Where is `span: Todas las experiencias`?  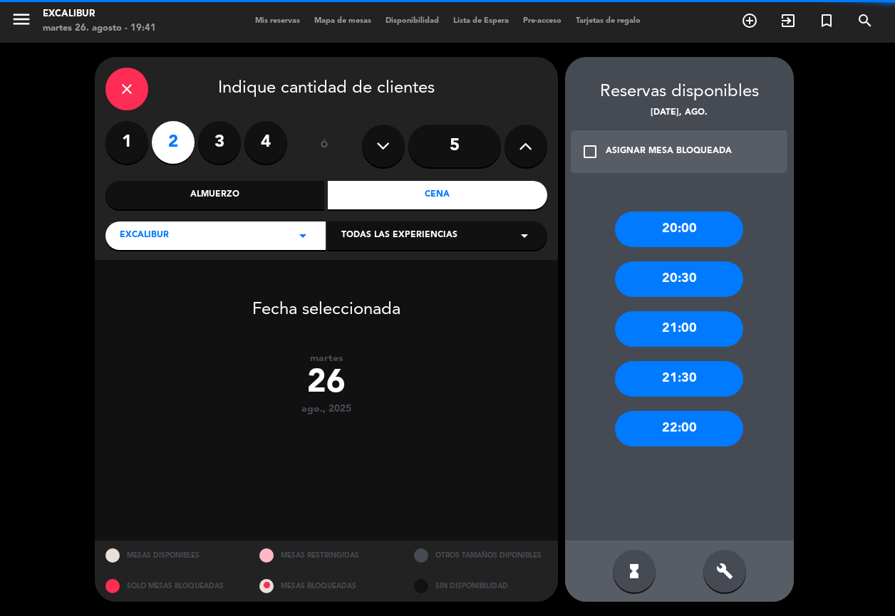 span: Todas las experiencias is located at coordinates (399, 236).